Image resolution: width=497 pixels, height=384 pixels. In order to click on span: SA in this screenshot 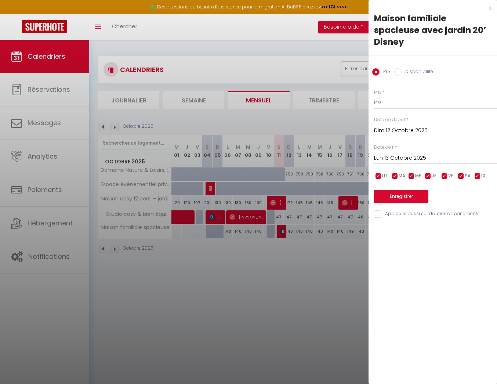, I will do `click(467, 176)`.